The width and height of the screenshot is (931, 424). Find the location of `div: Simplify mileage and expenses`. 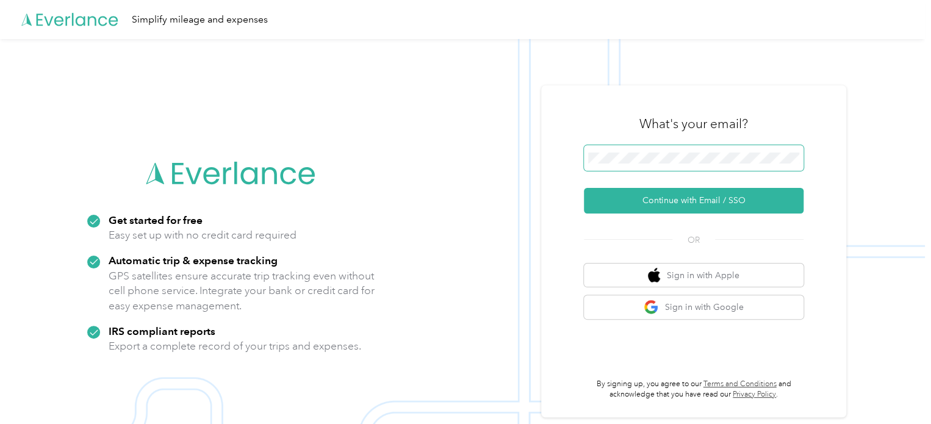

div: Simplify mileage and expenses is located at coordinates (199, 20).